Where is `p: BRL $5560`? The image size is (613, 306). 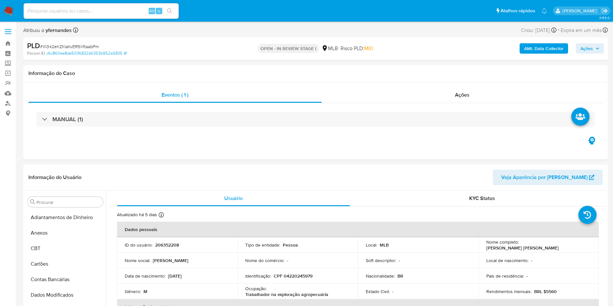 p: BRL $5560 is located at coordinates (546, 292).